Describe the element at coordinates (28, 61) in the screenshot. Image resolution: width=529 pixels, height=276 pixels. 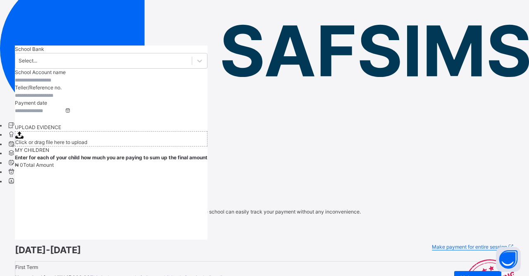
I see `div: Select...` at that location.